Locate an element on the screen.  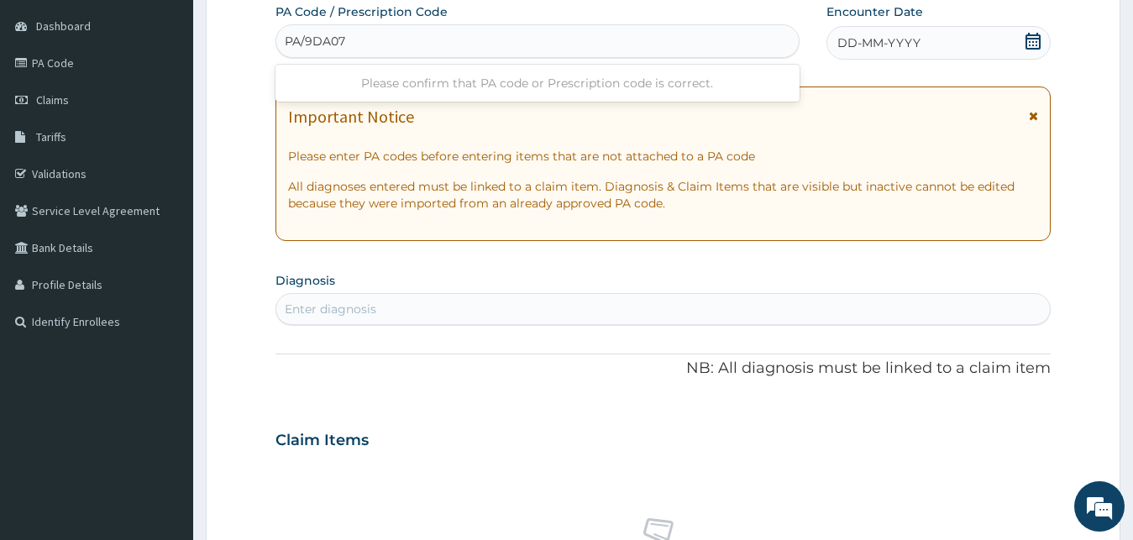
p: NB: All diagnosis must be linked to a claim item is located at coordinates (663, 369).